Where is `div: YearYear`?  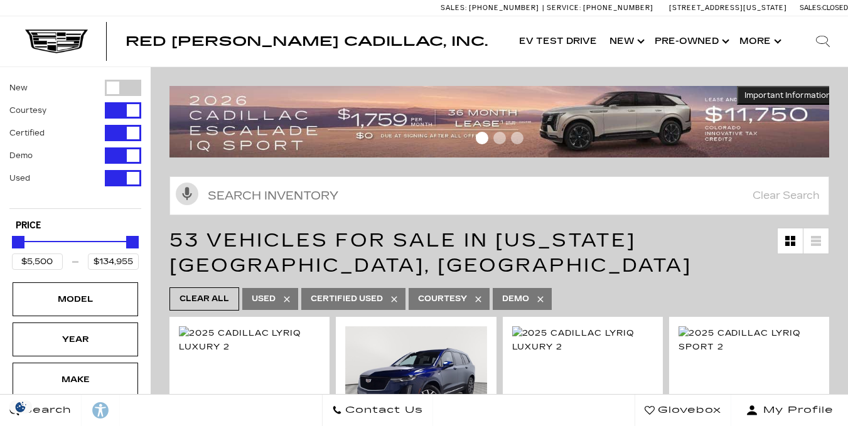
div: YearYear is located at coordinates (75, 340).